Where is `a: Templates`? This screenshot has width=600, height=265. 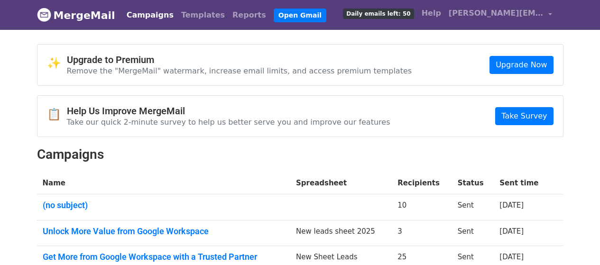 a: Templates is located at coordinates (203, 15).